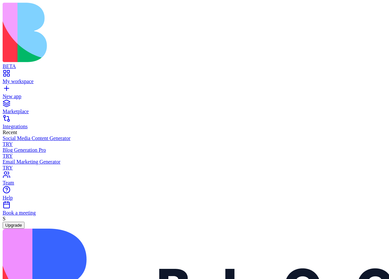  I want to click on div: Social Media Content Generator, so click(195, 138).